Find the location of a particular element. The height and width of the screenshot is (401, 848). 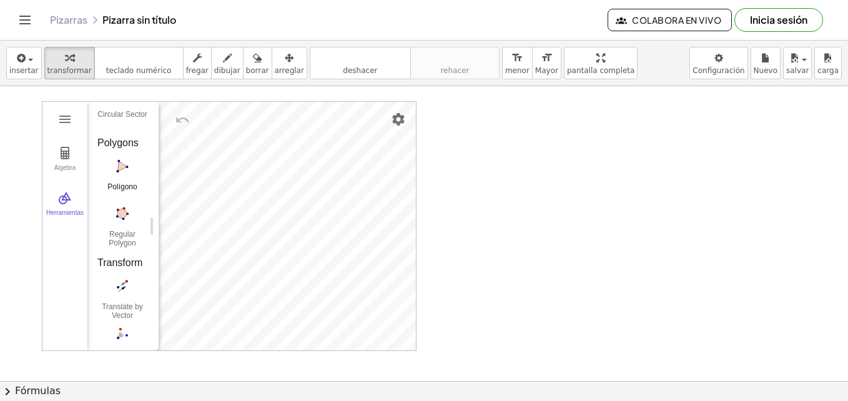

font: Fórmulas is located at coordinates (37, 391).